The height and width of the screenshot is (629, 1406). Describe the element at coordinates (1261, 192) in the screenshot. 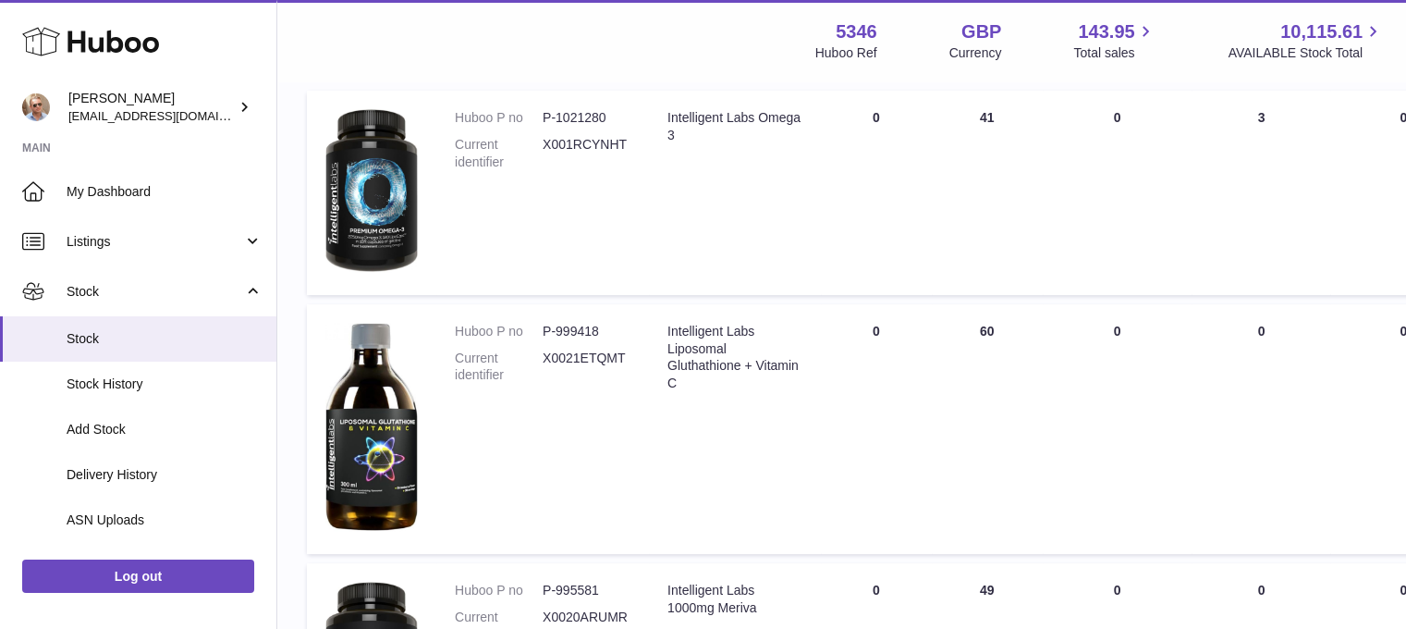

I see `td: 3` at that location.